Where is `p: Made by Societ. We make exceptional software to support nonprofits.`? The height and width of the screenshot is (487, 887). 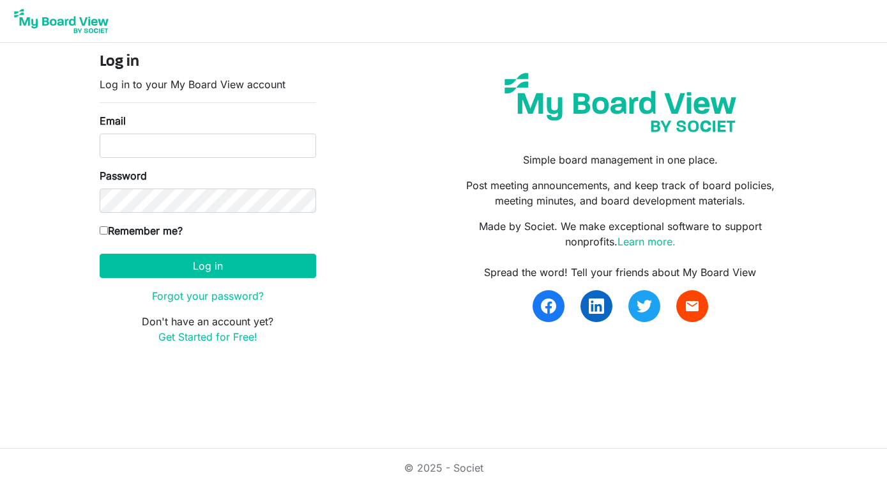
p: Made by Societ. We make exceptional software to support nonprofits. is located at coordinates (620, 234).